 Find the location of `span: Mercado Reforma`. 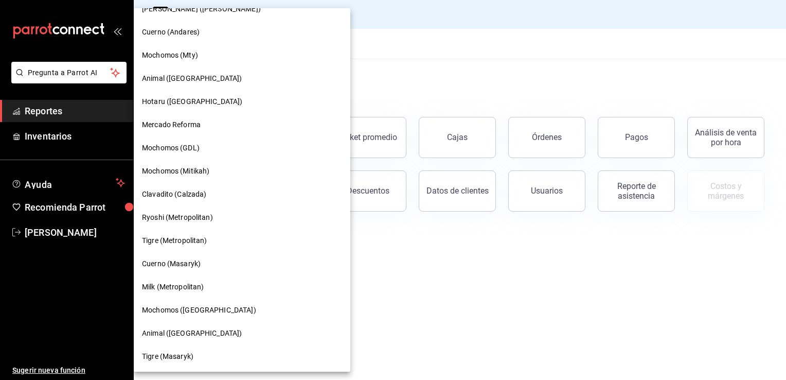

span: Mercado Reforma is located at coordinates (171, 125).